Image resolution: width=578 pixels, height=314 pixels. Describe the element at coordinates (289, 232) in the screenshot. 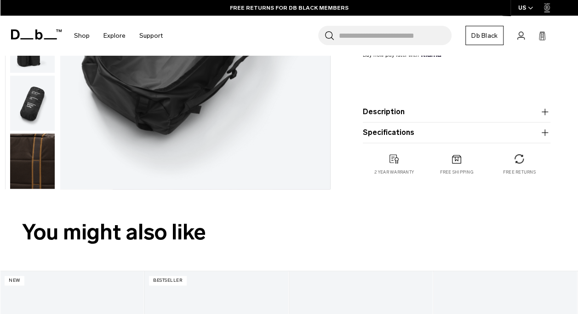

I see `h2: You might also like` at that location.